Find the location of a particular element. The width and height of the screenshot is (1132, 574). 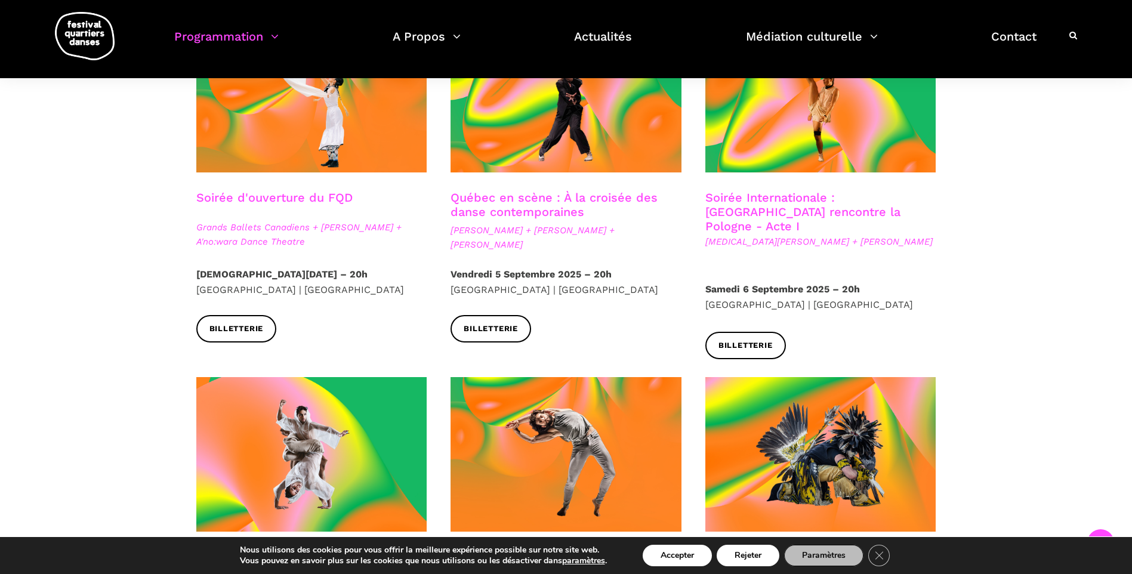

p: Vous pouvez en savoir plus sur les cookies que nous utilisons ou les désactiver dans . is located at coordinates (423, 561).